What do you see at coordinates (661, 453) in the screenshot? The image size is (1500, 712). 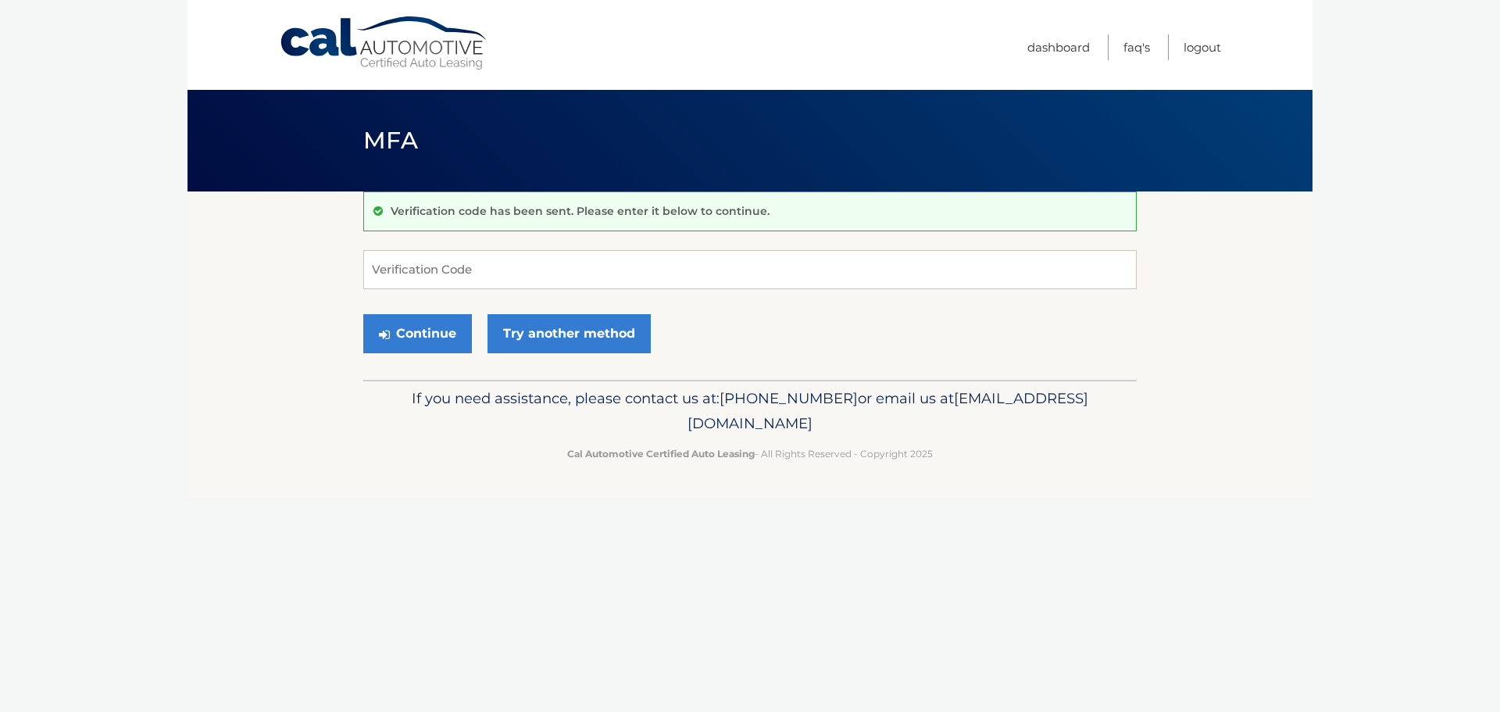 I see `strong: Cal Automotive Certified Auto Leasing` at bounding box center [661, 453].